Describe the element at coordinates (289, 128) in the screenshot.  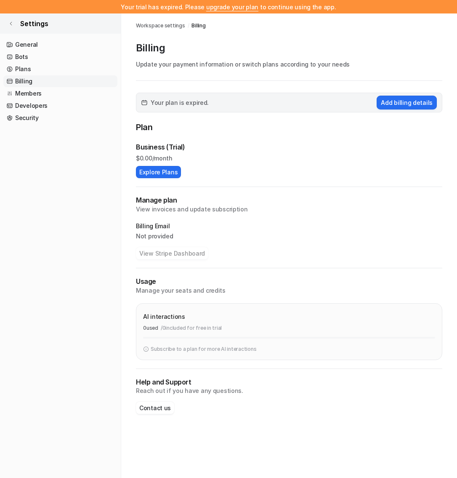
I see `p: Plan` at that location.